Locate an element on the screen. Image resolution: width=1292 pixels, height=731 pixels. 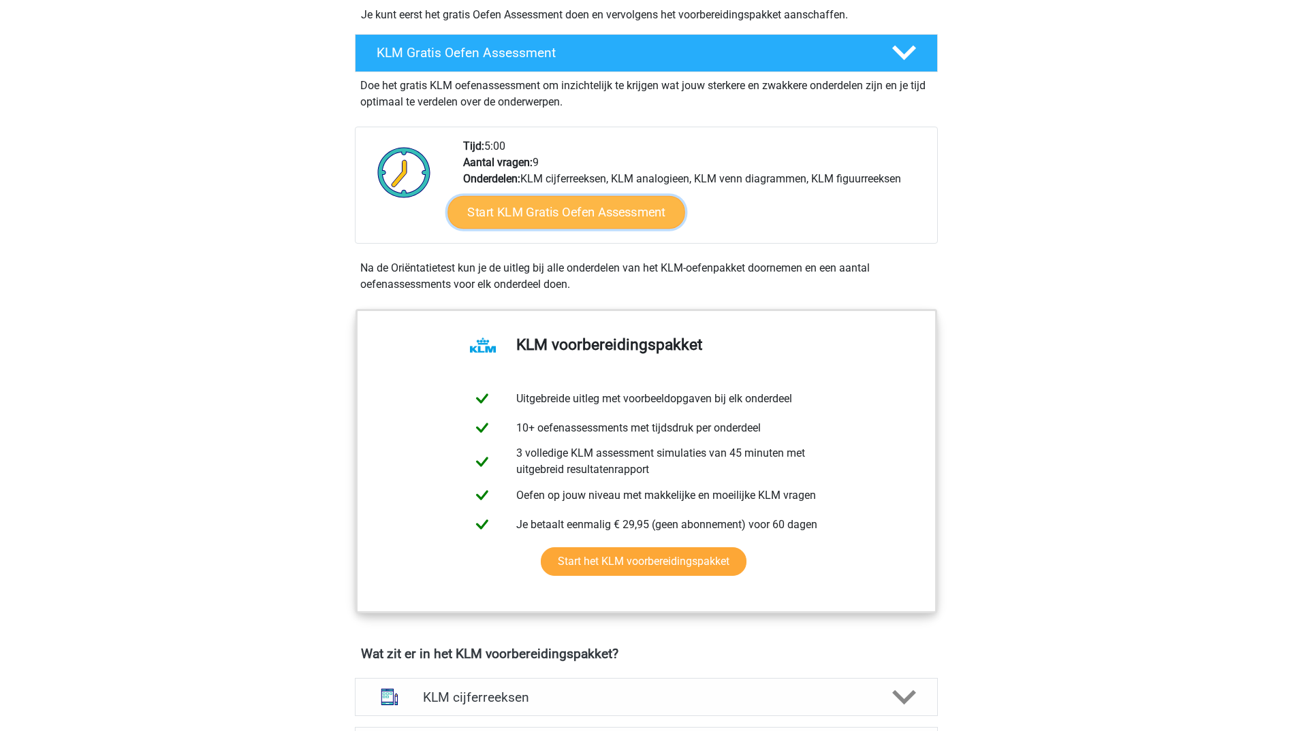
div: 5:00 9 KLM cijferreeksen, KLM analogieen, KLM venn diagrammen, KLM figuurreeksen is located at coordinates (695, 191).